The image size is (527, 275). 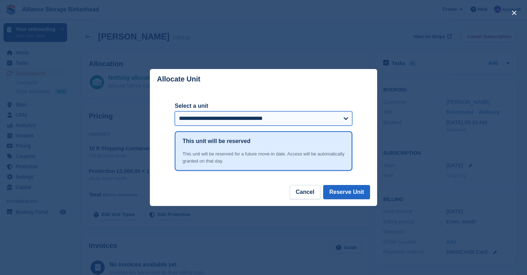 I want to click on div: This unit will be reserved for a future move-in date. Access will be automatically granted on tha..., so click(x=264, y=157).